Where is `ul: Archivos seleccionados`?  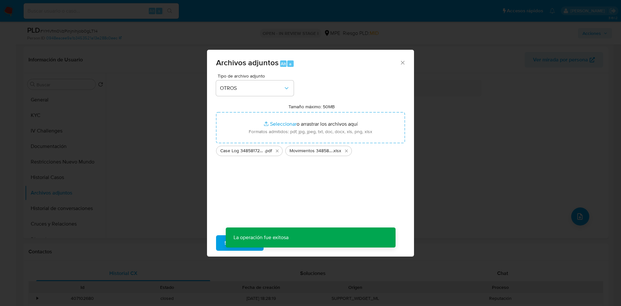
ul: Archivos seleccionados is located at coordinates (311, 150).